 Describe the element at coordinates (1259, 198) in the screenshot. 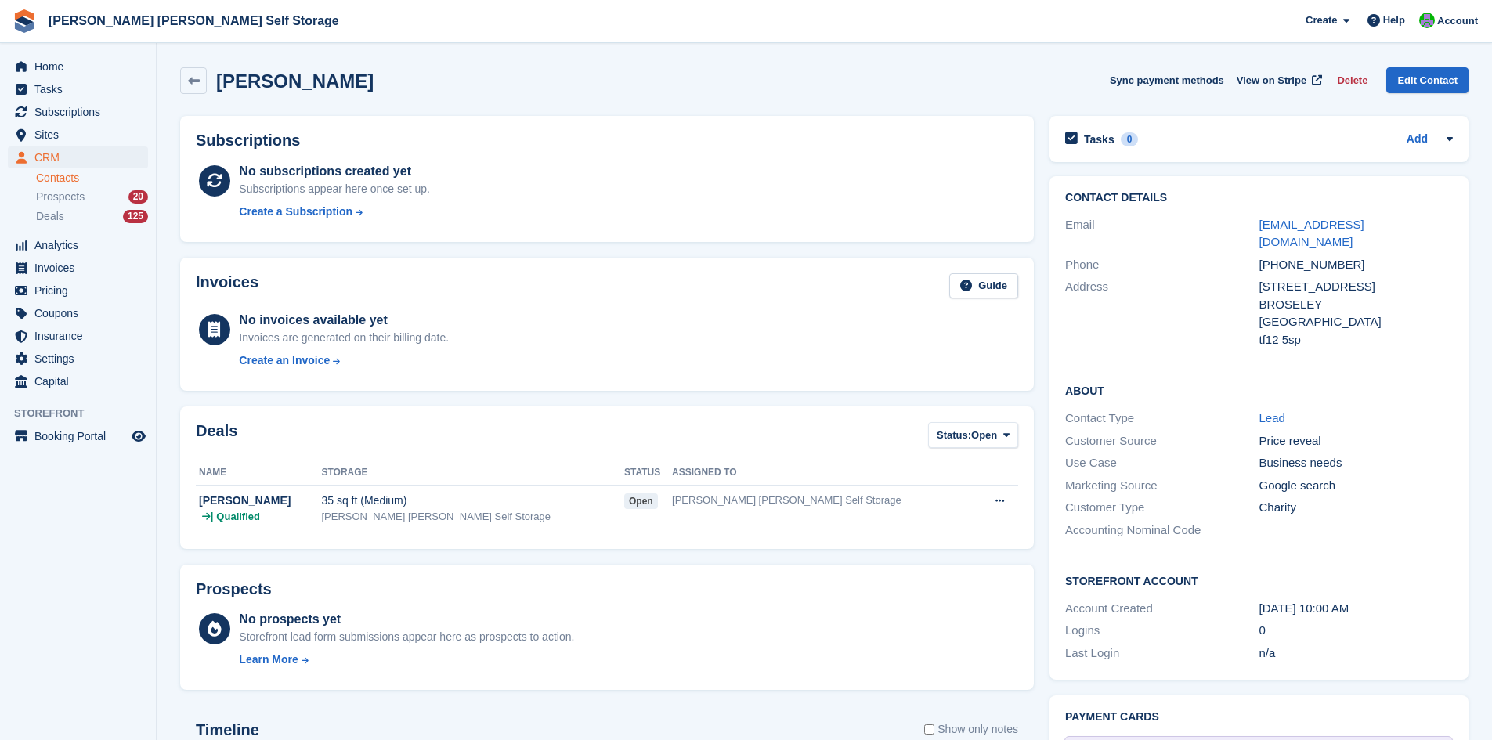

I see `h2: Contact Details` at that location.